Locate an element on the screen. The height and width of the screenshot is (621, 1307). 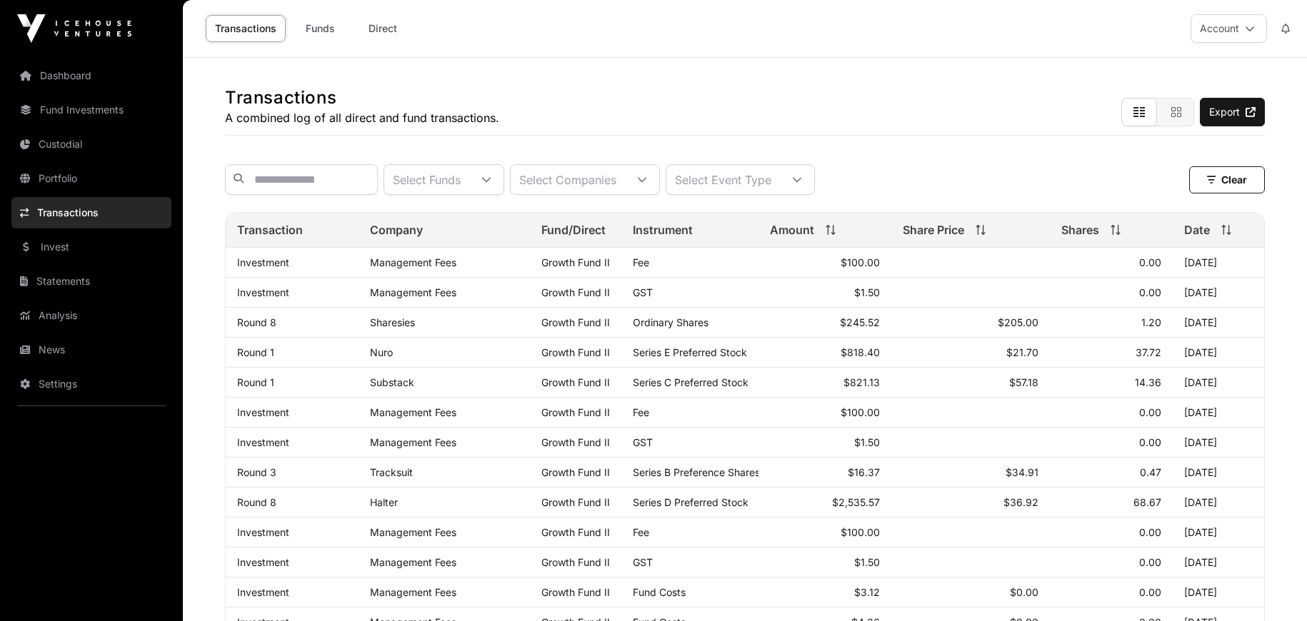
a: Invest is located at coordinates (91, 247).